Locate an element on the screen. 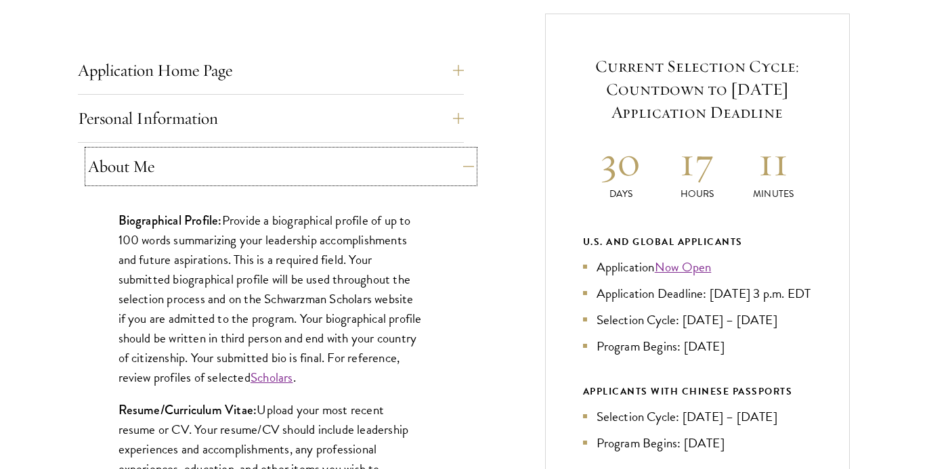  button: Application Home Page is located at coordinates (271, 70).